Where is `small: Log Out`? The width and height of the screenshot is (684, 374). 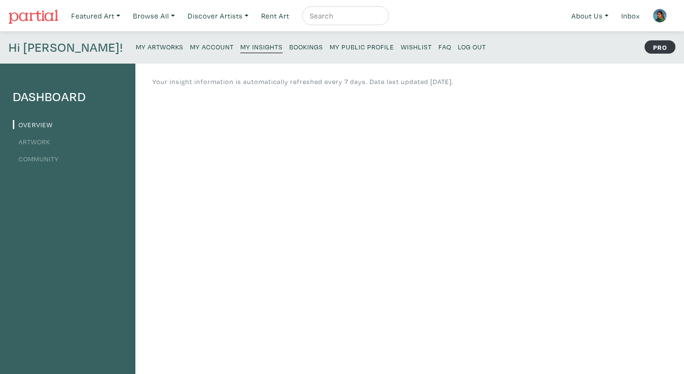
small: Log Out is located at coordinates (472, 47).